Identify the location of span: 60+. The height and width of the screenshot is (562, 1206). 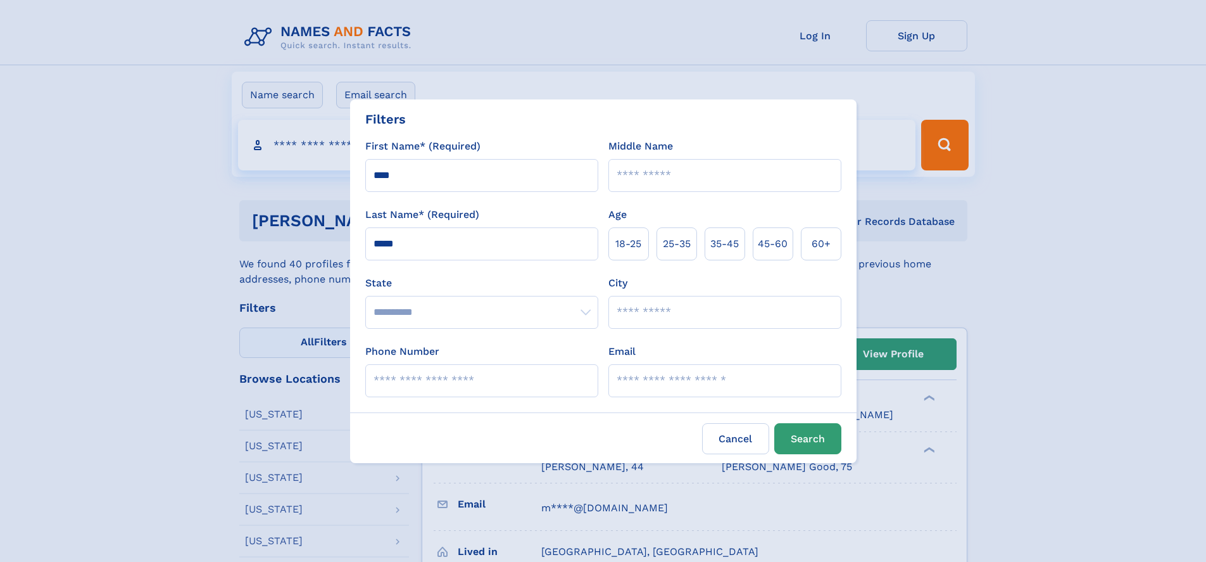
(821, 244).